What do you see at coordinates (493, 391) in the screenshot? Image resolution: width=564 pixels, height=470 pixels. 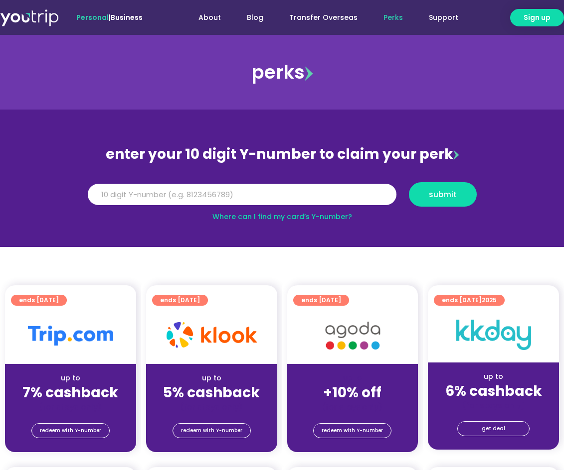 I see `strong: 6% cashback` at bounding box center [493, 391].